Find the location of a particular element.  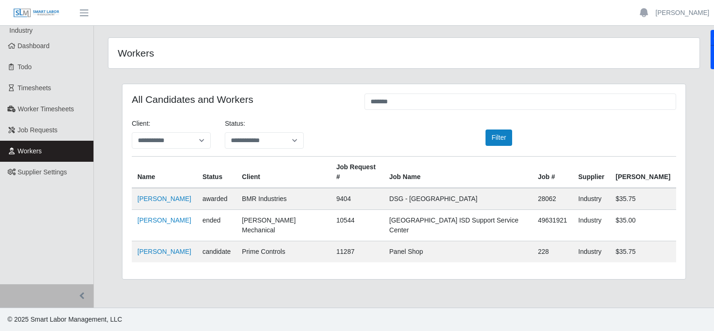

td: 10544 is located at coordinates (357, 225).